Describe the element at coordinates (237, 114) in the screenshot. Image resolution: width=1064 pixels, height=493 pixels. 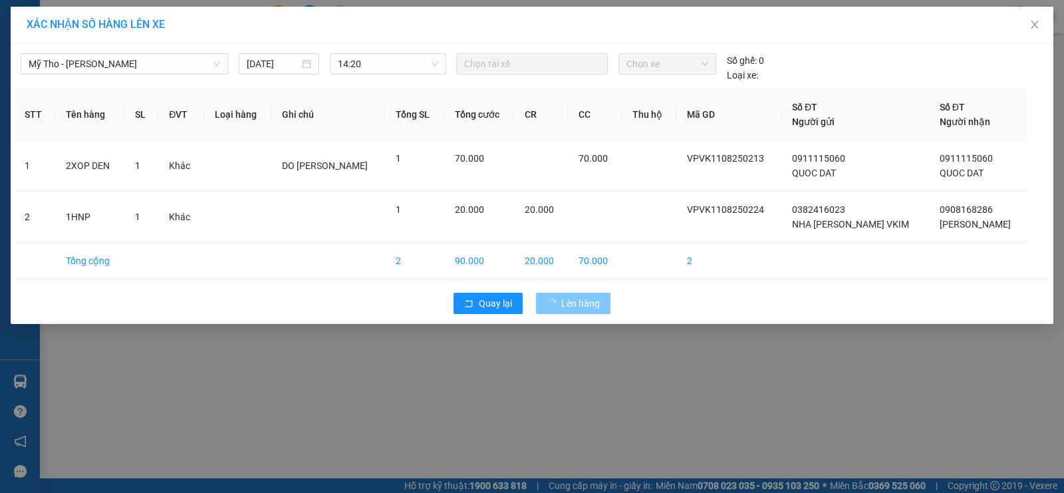
I see `th: Loại hàng` at that location.